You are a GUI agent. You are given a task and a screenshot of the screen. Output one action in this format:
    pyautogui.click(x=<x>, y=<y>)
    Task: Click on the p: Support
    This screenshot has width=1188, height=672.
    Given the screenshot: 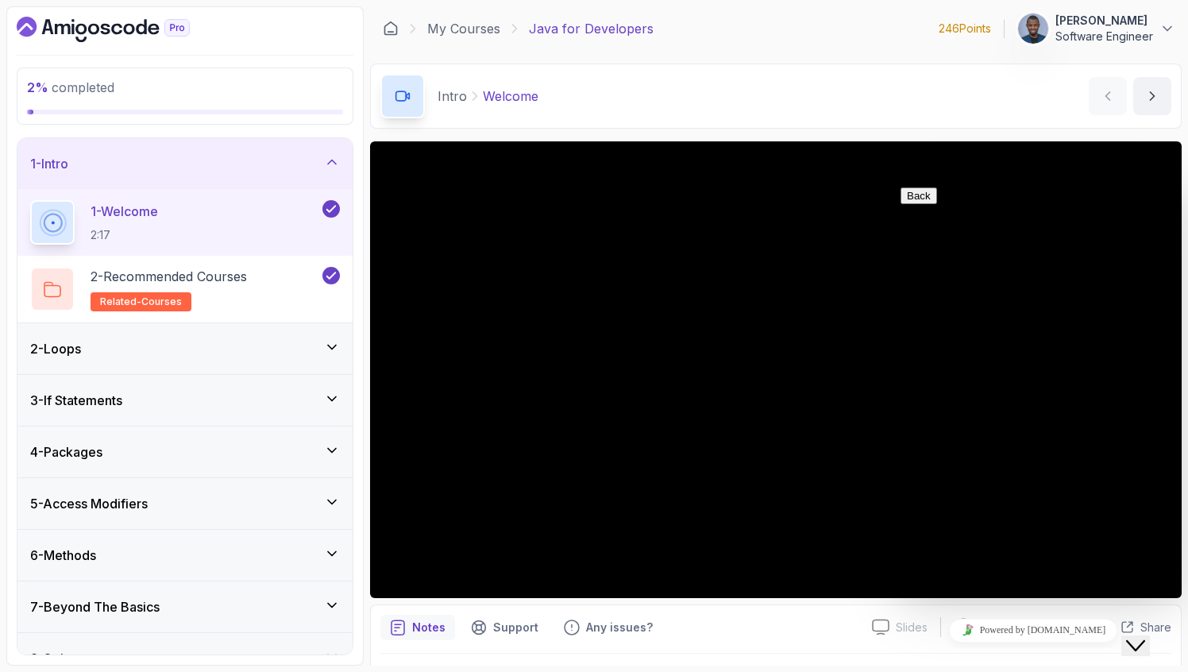 What is the action you would take?
    pyautogui.click(x=515, y=627)
    